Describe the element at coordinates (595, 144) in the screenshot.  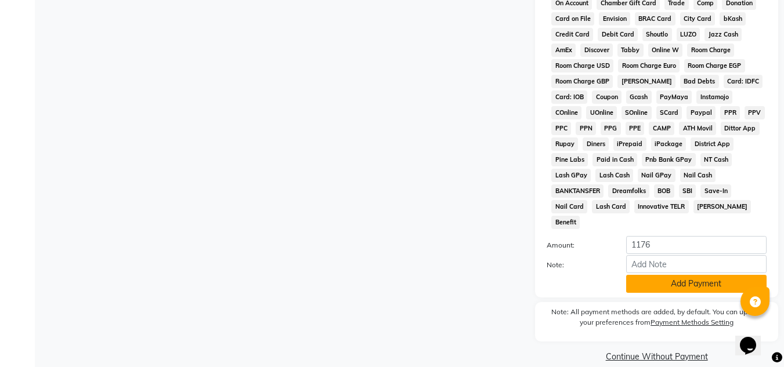
I see `span: Diners` at that location.